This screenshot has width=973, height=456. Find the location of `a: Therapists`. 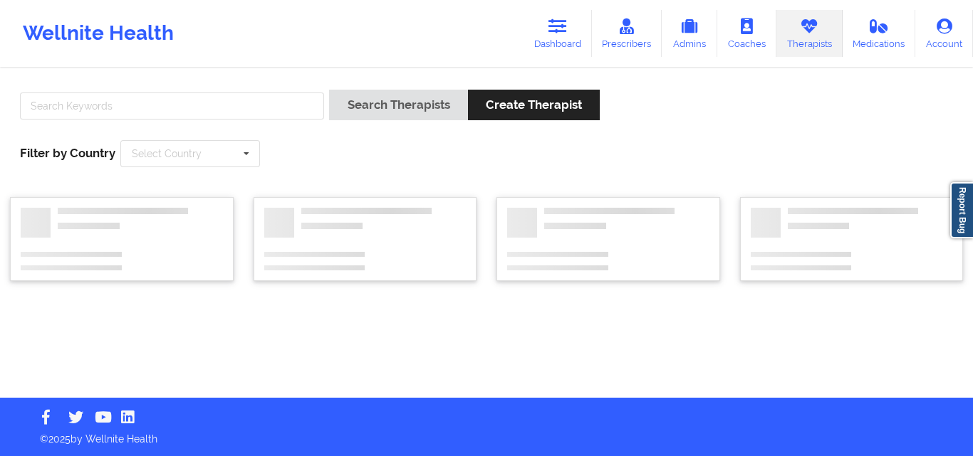

a: Therapists is located at coordinates (809, 33).